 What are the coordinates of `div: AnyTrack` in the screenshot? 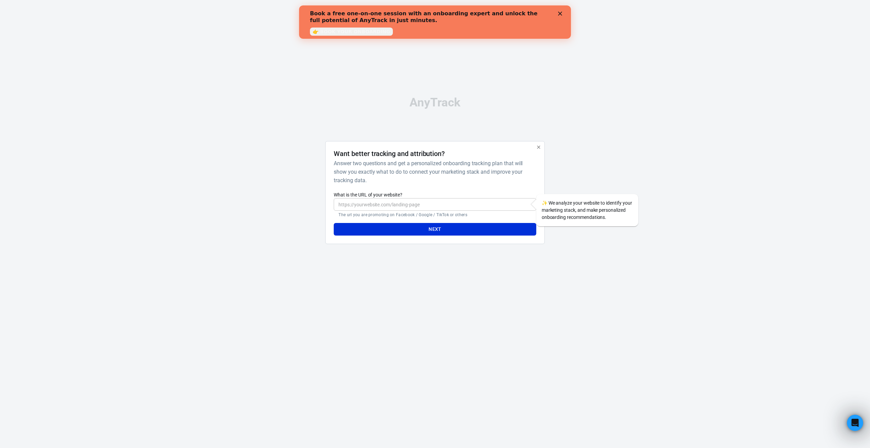 It's located at (435, 102).